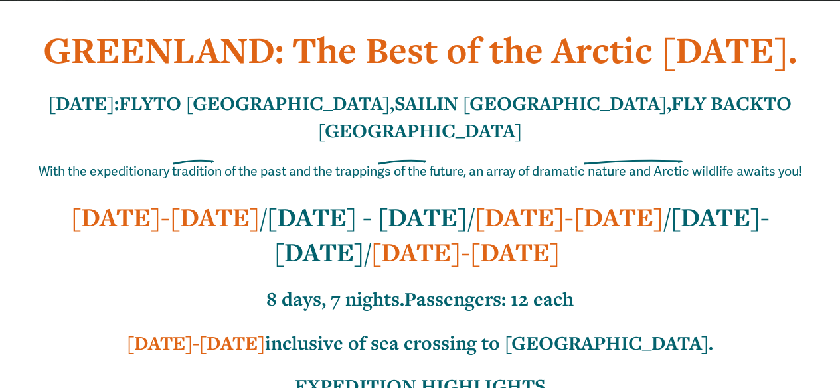 The image size is (840, 388). What do you see at coordinates (415, 103) in the screenshot?
I see `strong: SAIL` at bounding box center [415, 103].